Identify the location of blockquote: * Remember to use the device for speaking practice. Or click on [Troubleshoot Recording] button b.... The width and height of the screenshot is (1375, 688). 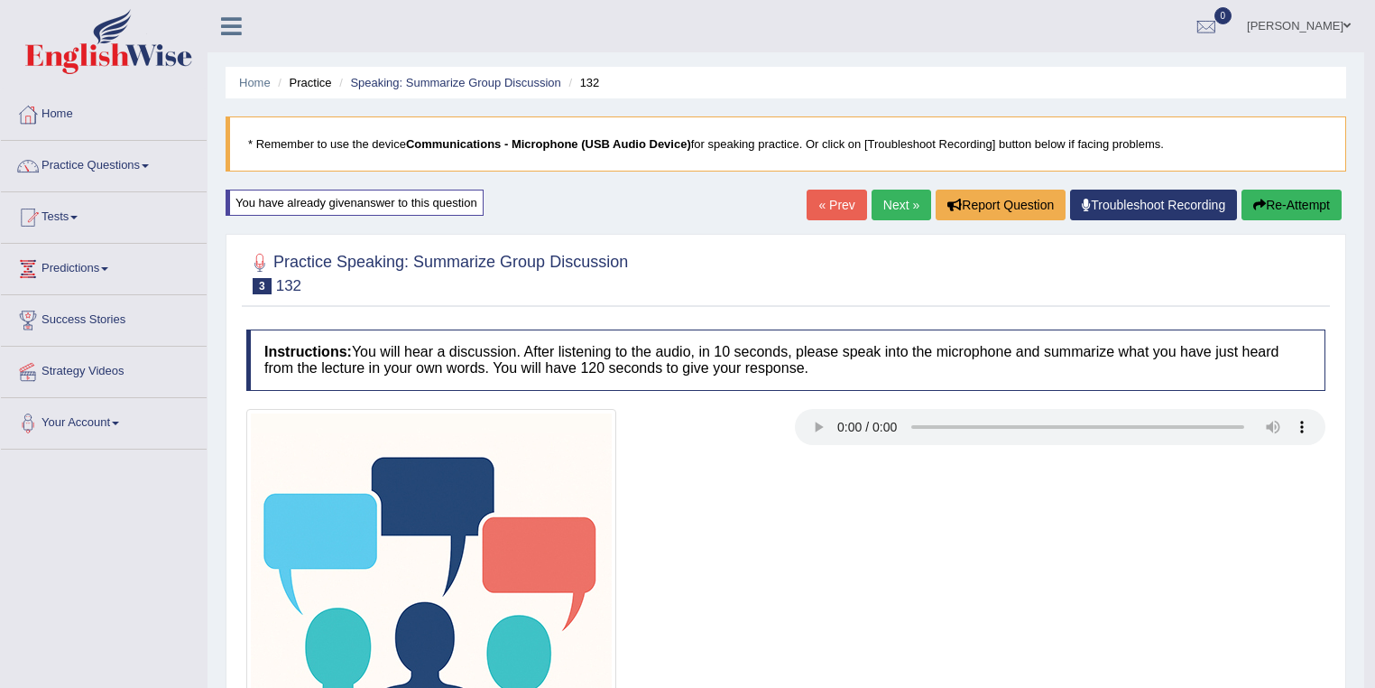
(786, 143).